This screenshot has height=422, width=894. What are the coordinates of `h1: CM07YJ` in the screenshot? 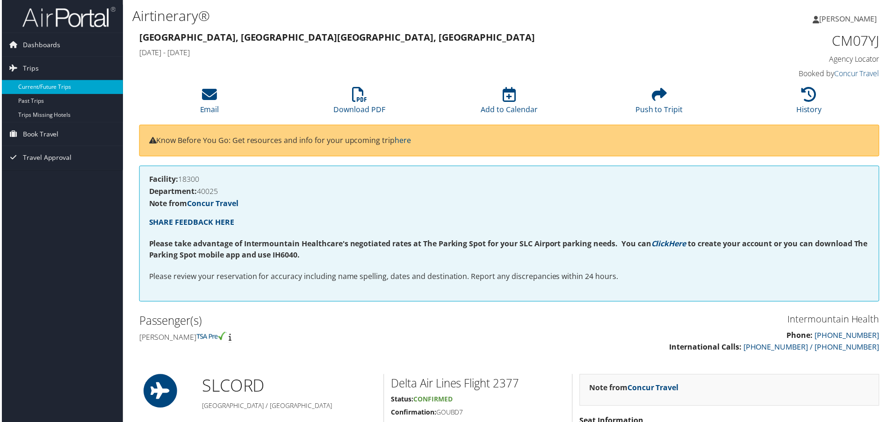 It's located at (794, 41).